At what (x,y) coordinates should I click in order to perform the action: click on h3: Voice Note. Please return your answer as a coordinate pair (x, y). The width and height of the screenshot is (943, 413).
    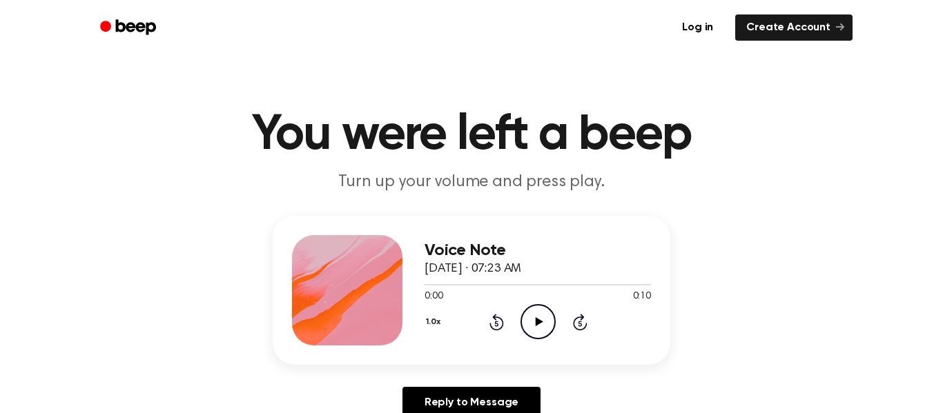
    Looking at the image, I should click on (538, 251).